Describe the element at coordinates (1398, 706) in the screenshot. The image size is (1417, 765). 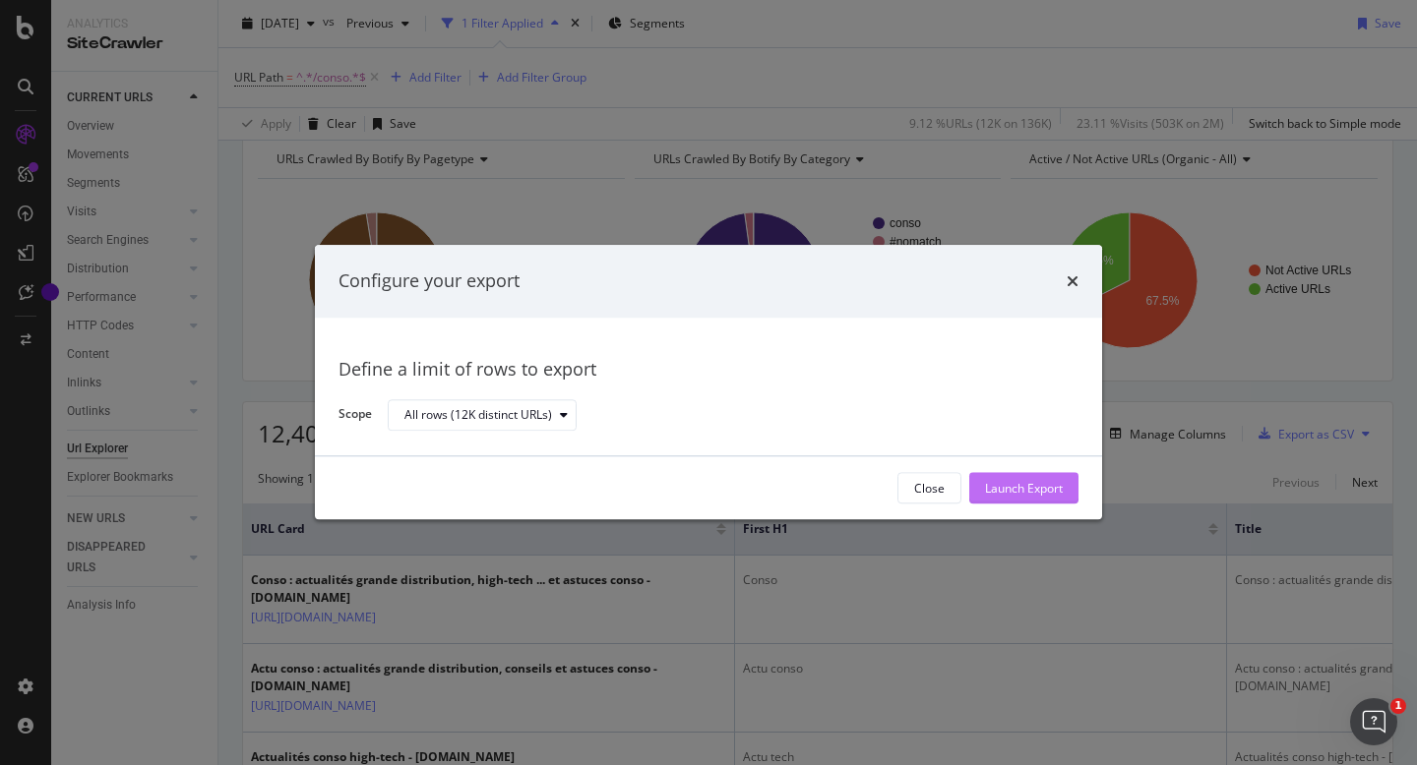
I see `span: 1` at that location.